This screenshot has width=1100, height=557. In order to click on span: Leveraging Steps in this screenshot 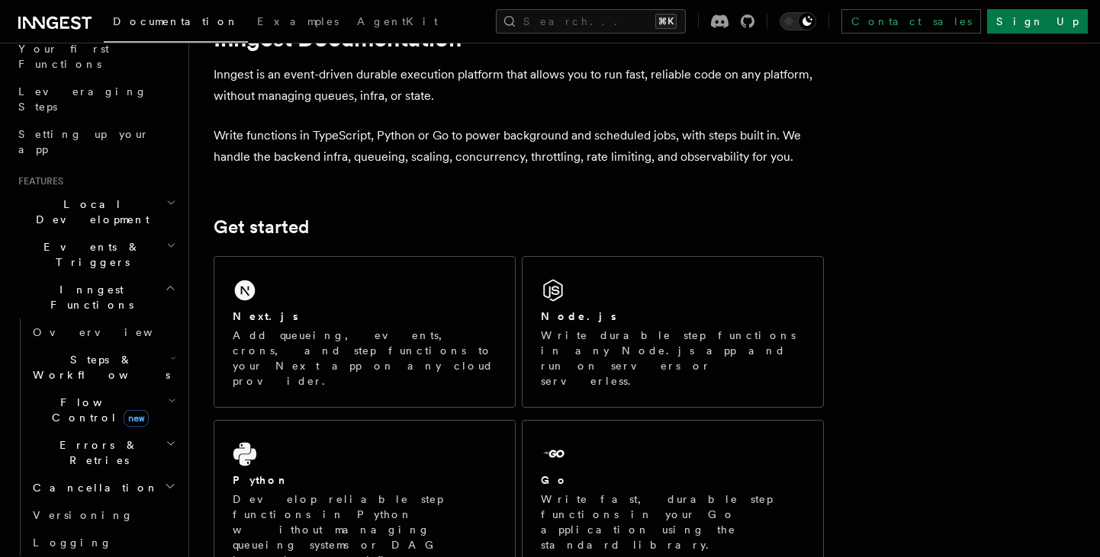, I will do `click(82, 99)`.